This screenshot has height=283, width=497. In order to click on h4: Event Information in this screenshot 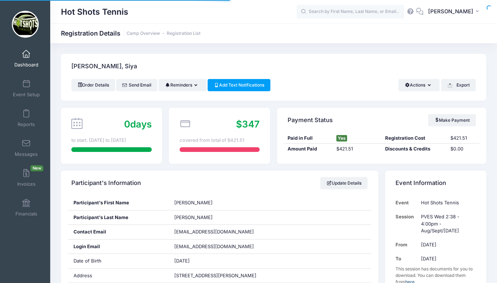, I will do `click(421, 183)`.